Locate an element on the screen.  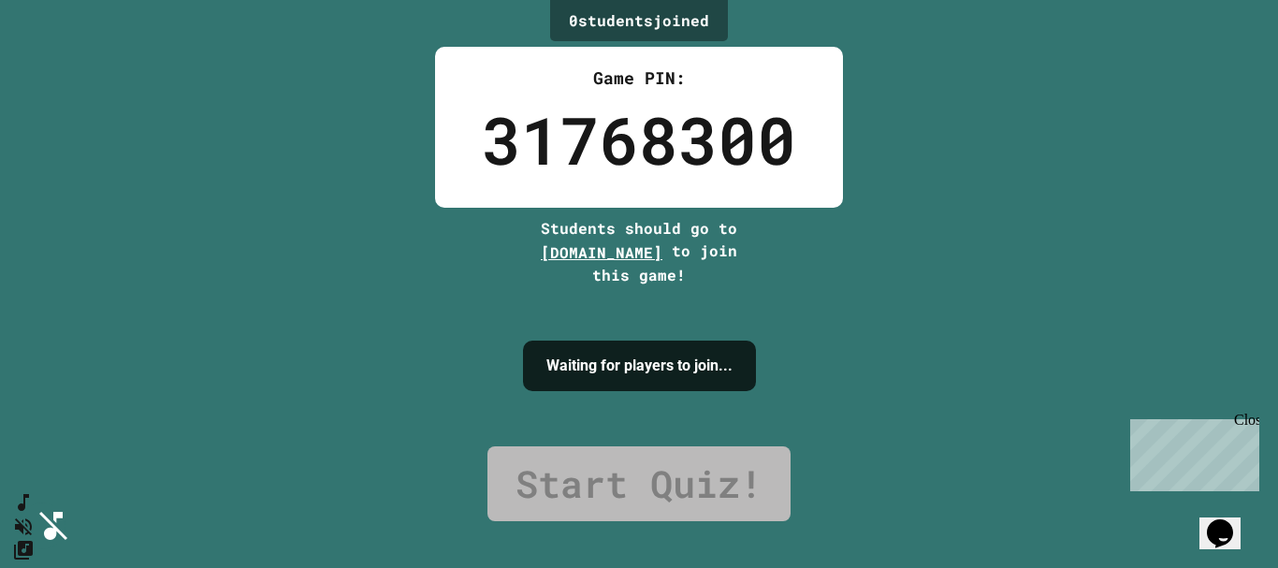
div: Game PIN: is located at coordinates (639, 78).